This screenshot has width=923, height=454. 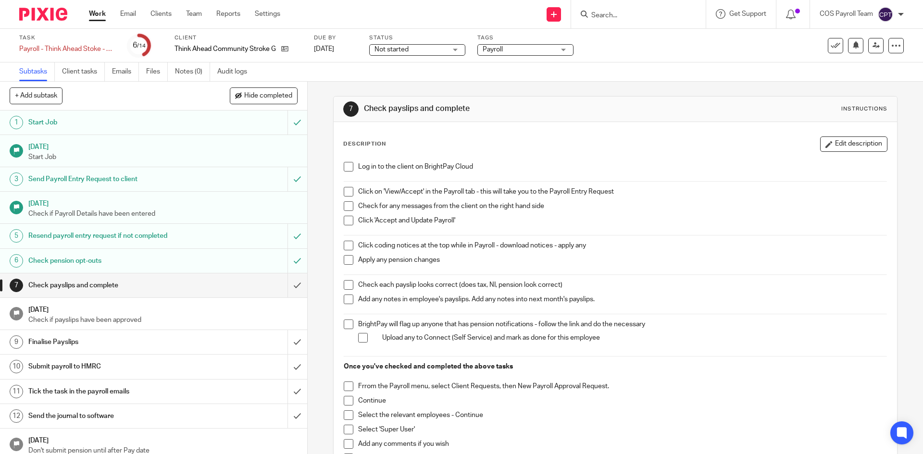 I want to click on label: Task, so click(x=67, y=38).